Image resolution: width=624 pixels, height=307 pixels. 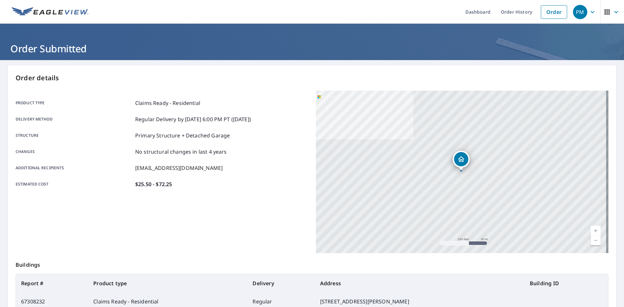 I want to click on p: Delivery method, so click(x=74, y=119).